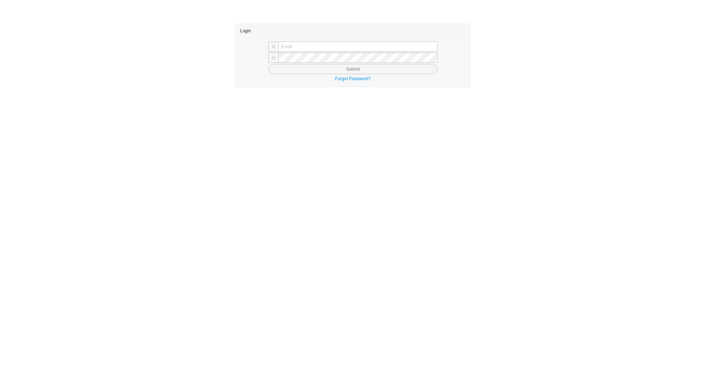 The height and width of the screenshot is (382, 706). I want to click on span: user, so click(273, 47).